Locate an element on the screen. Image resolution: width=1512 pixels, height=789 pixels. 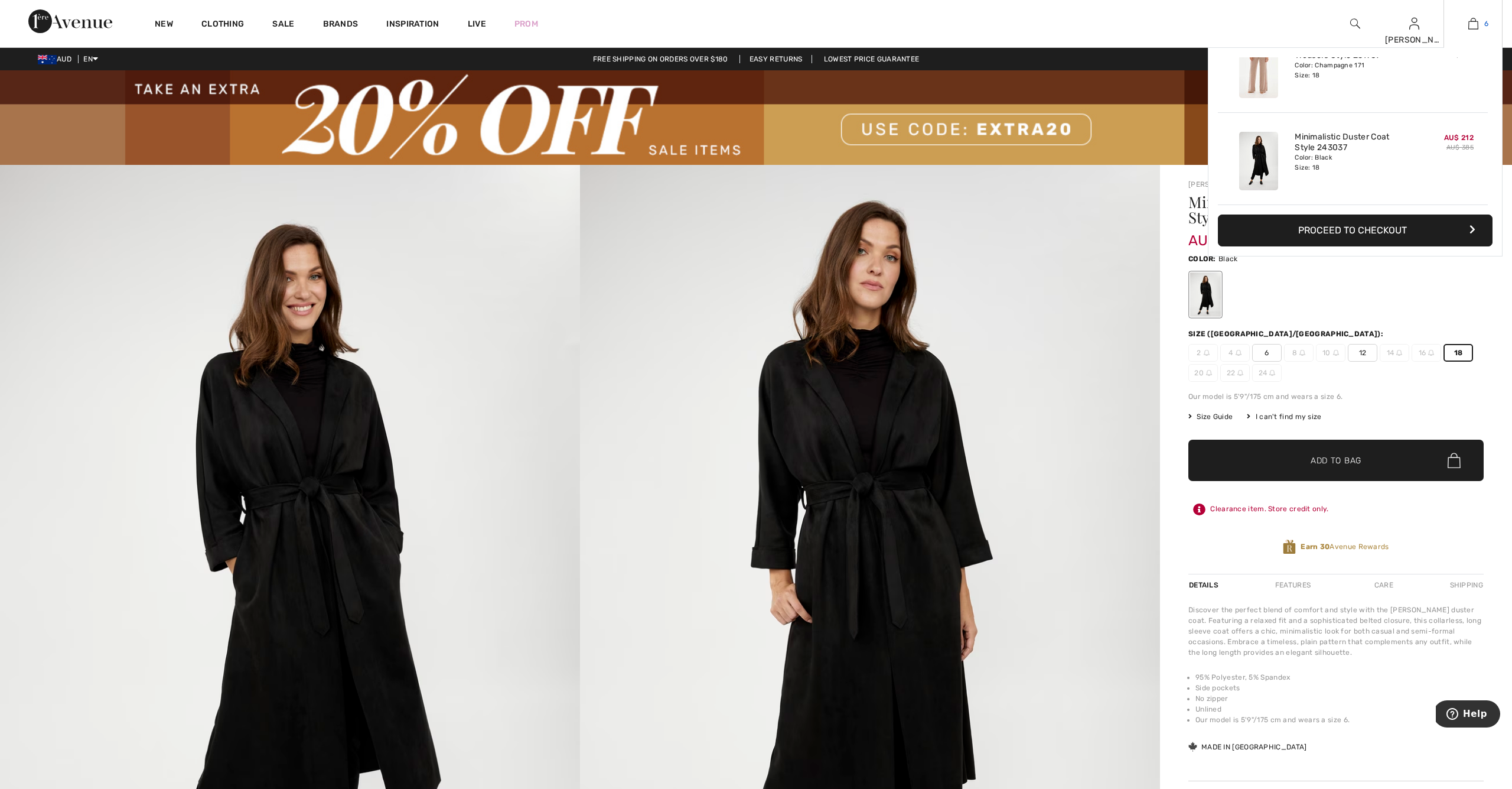
div: Black is located at coordinates (1206, 294).